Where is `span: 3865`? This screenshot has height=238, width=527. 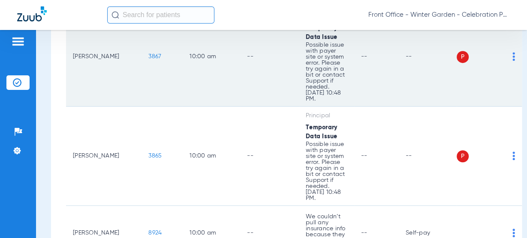 span: 3865 is located at coordinates (155, 156).